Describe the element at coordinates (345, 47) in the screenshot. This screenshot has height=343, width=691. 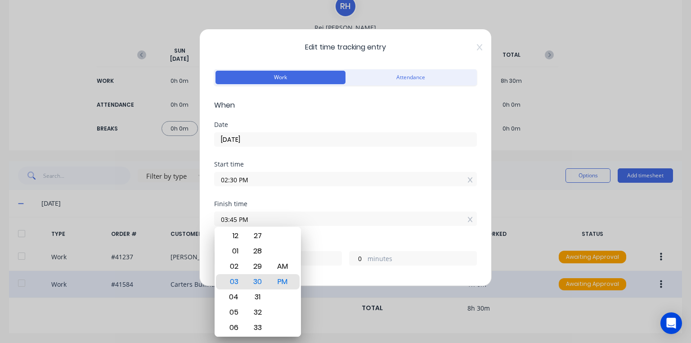
I see `span: Edit time tracking entry` at that location.